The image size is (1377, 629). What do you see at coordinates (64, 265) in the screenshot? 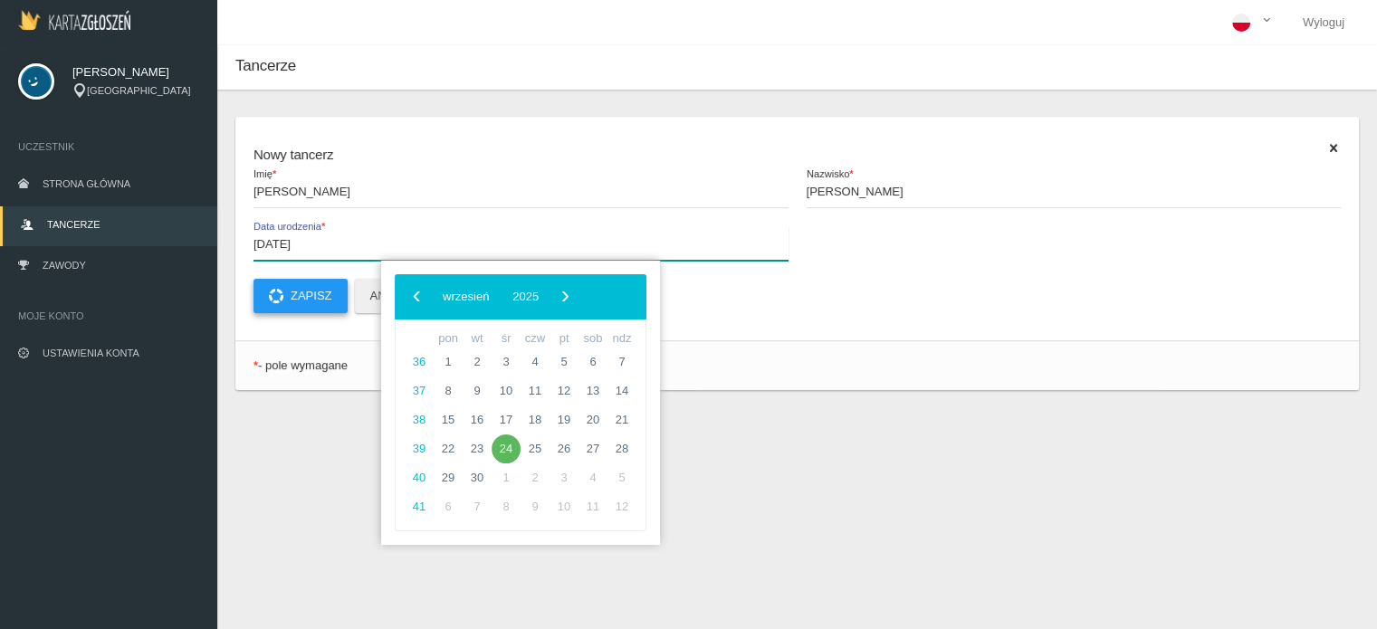
I see `span: Zawody` at bounding box center [64, 265].